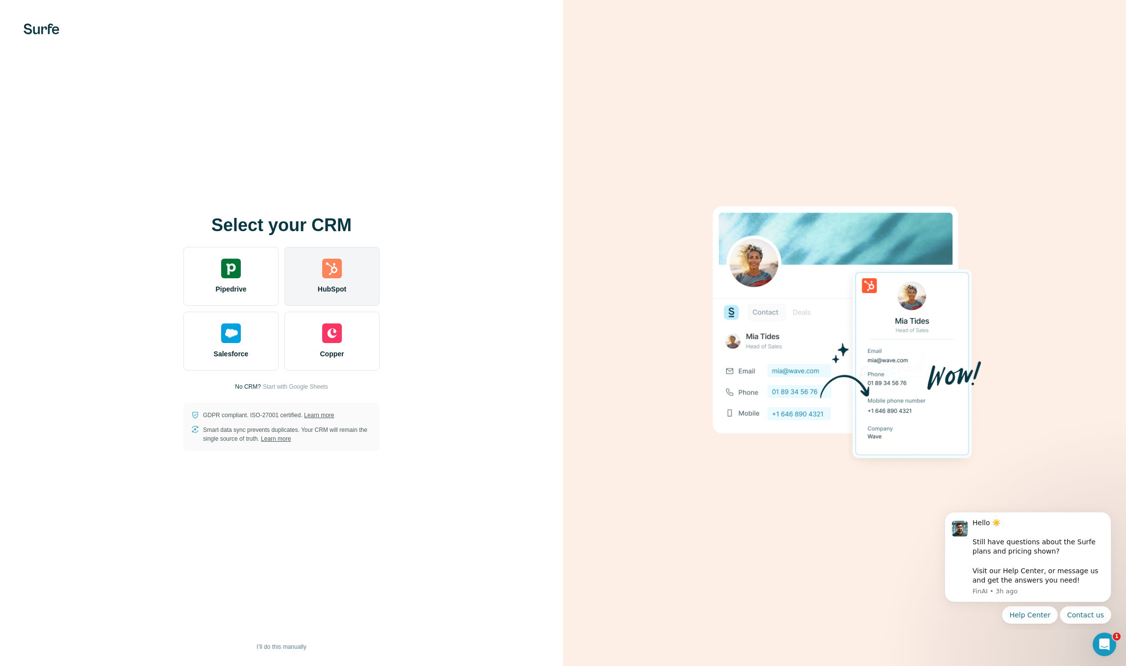  What do you see at coordinates (231, 268) in the screenshot?
I see `img: pipedrive's logo` at bounding box center [231, 268].